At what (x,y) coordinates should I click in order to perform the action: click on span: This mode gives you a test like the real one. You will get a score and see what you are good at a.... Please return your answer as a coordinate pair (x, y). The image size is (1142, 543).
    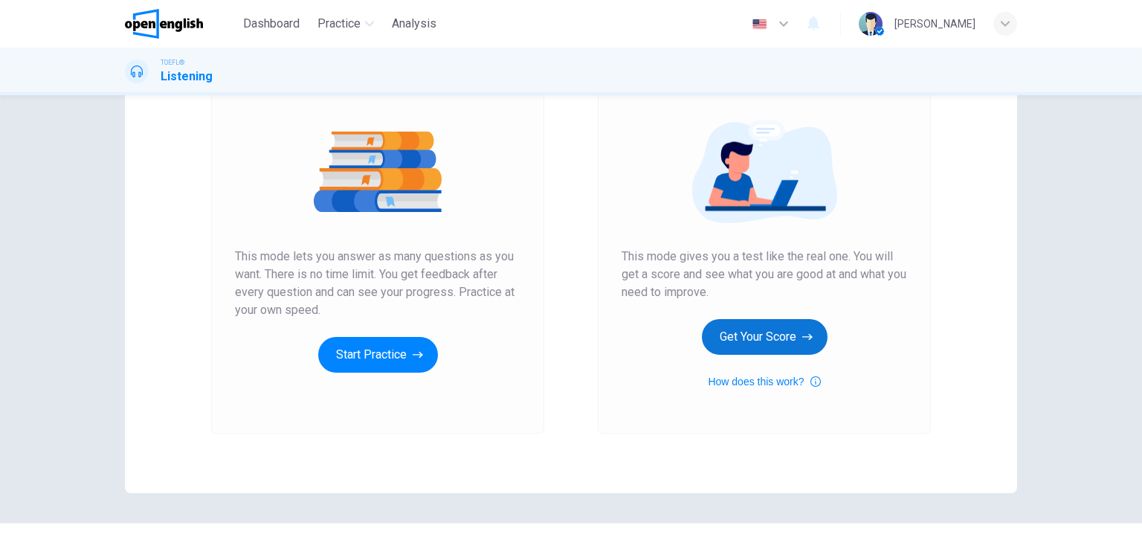
    Looking at the image, I should click on (764, 274).